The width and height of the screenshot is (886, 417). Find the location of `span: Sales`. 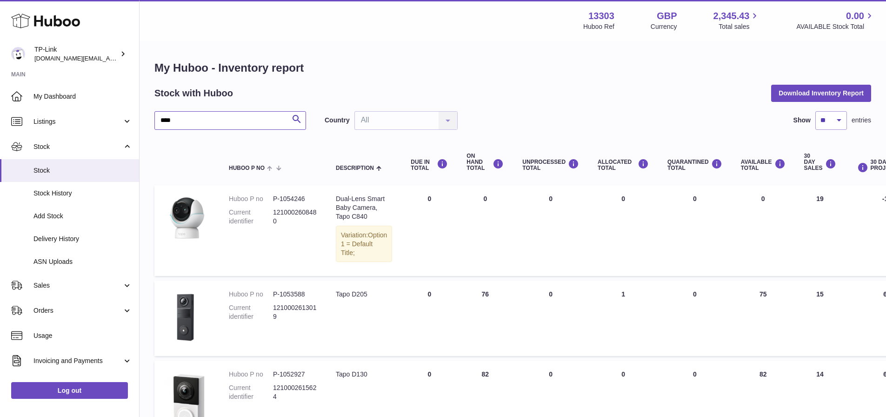

span: Sales is located at coordinates (78, 285).